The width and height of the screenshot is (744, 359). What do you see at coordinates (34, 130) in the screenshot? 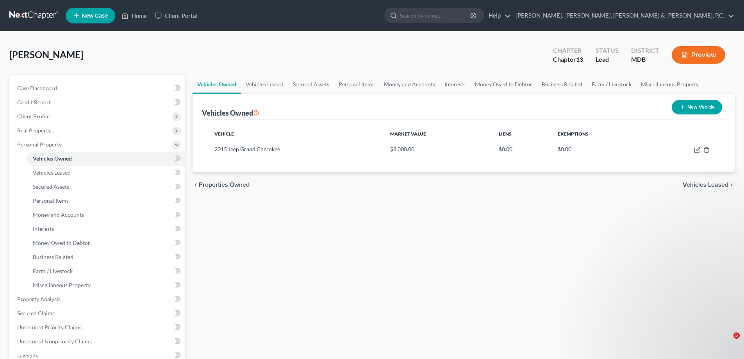
I see `span: Real Property` at bounding box center [34, 130].